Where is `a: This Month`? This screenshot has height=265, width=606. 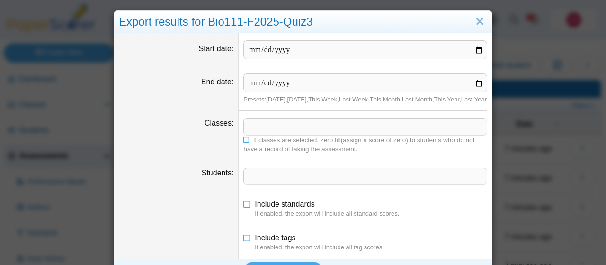 a: This Month is located at coordinates (385, 99).